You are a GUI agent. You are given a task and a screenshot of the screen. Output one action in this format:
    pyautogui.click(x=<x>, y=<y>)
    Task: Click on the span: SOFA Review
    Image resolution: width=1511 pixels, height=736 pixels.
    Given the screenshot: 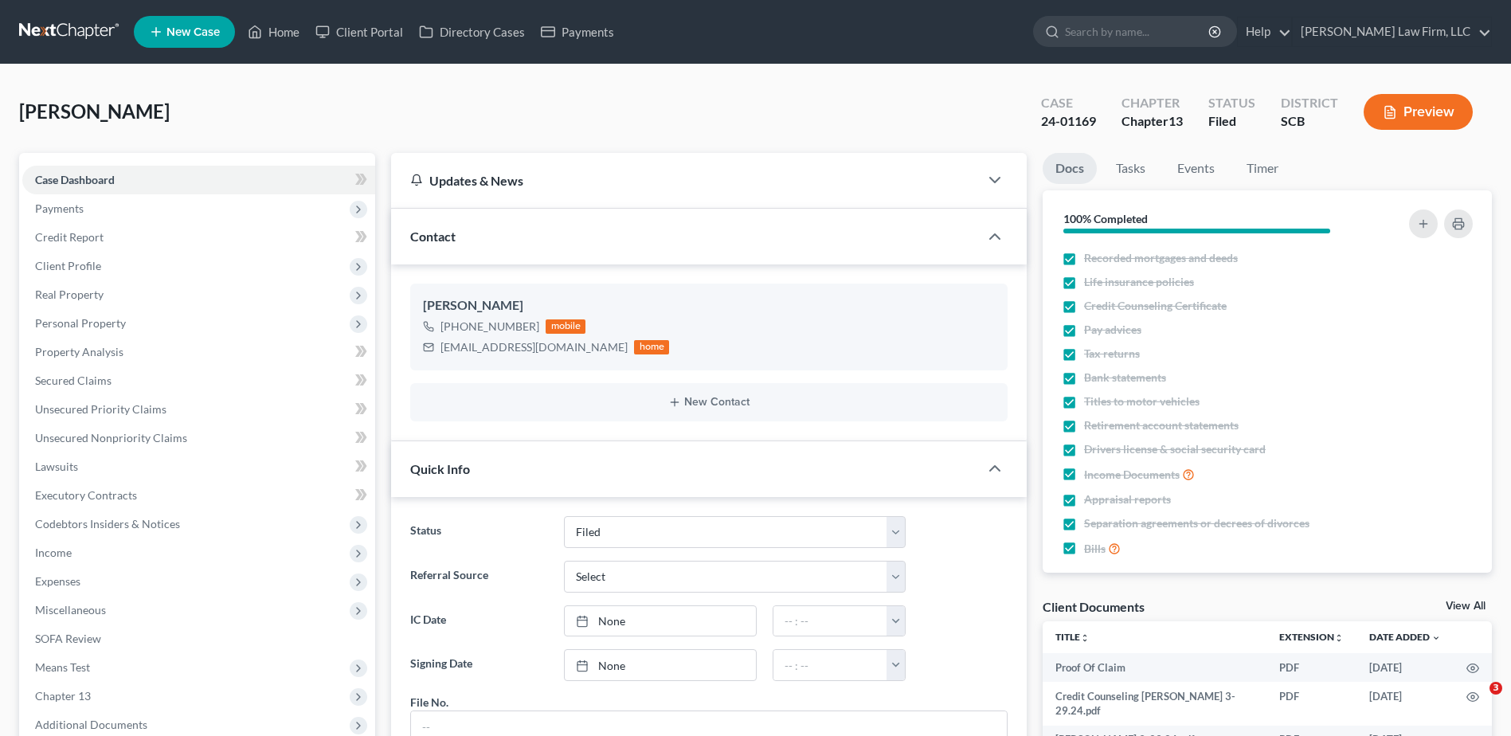 What is the action you would take?
    pyautogui.click(x=68, y=638)
    